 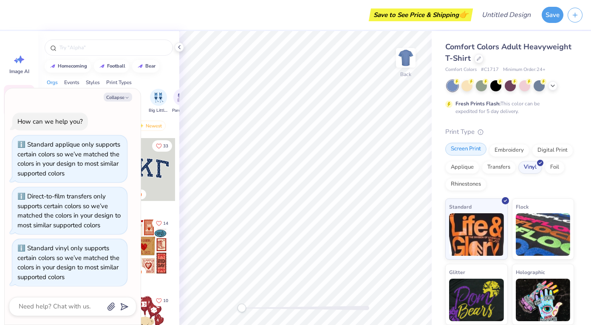 I want to click on img: Flock, so click(x=543, y=235).